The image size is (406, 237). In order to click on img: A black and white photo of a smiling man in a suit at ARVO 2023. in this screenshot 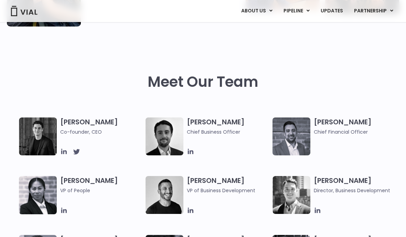, I will do `click(292, 195)`.